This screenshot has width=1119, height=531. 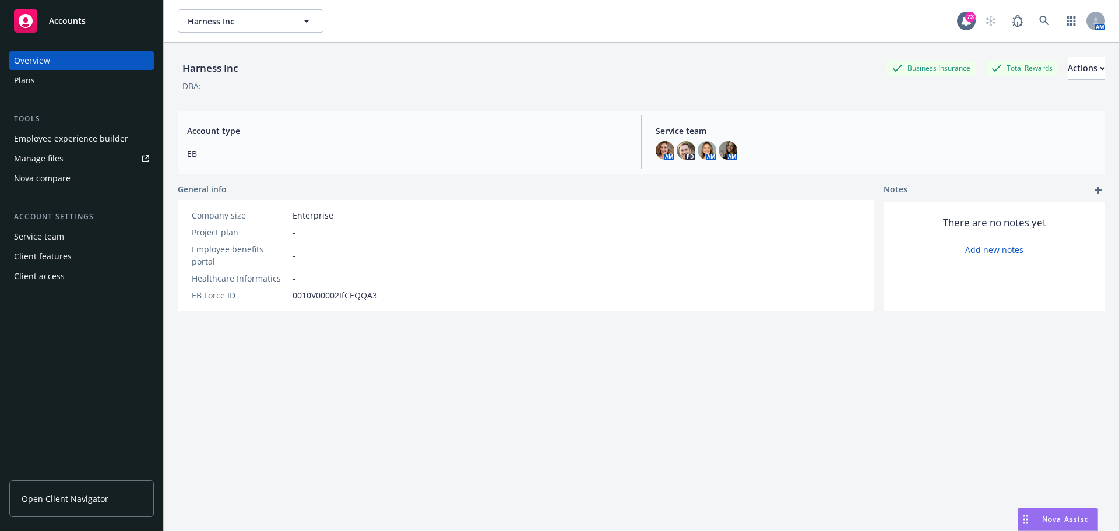 What do you see at coordinates (82, 217) in the screenshot?
I see `div: Account settings` at bounding box center [82, 217].